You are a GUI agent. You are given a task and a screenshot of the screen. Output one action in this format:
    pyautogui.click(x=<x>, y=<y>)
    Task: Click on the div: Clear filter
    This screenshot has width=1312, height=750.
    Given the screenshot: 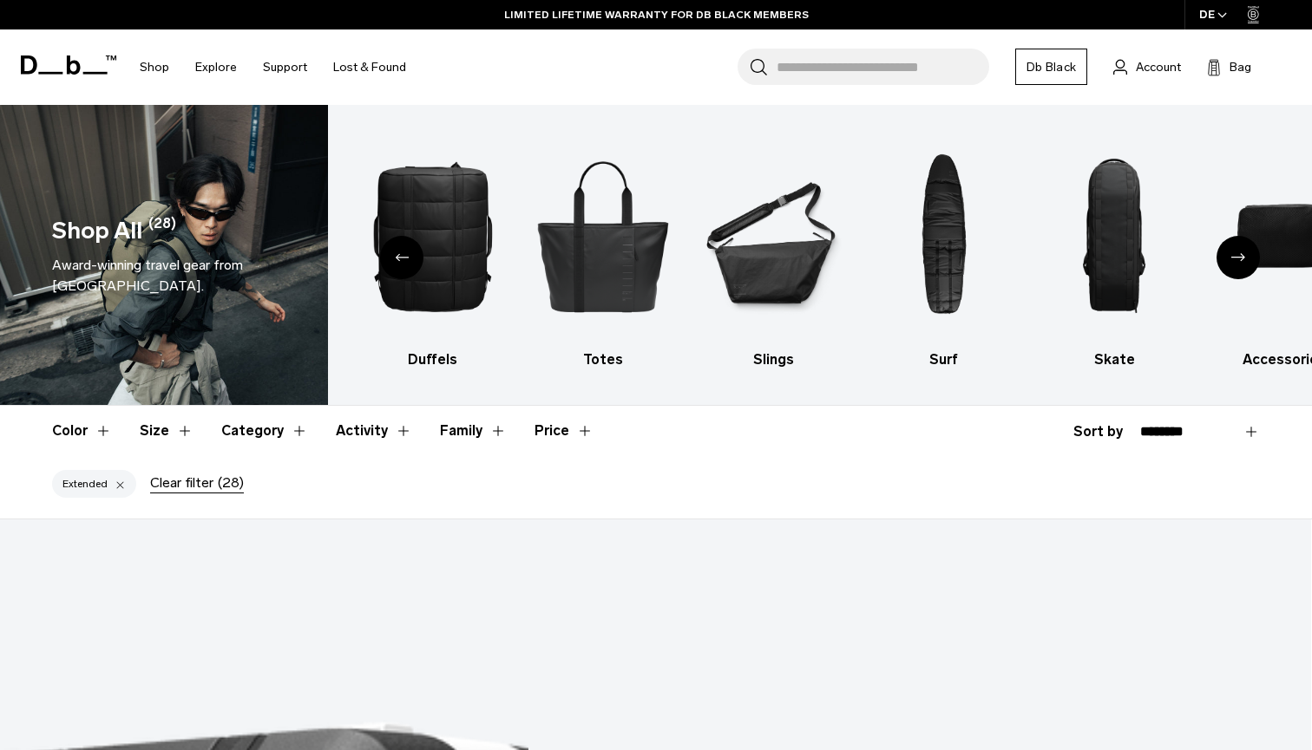 What is the action you would take?
    pyautogui.click(x=197, y=483)
    